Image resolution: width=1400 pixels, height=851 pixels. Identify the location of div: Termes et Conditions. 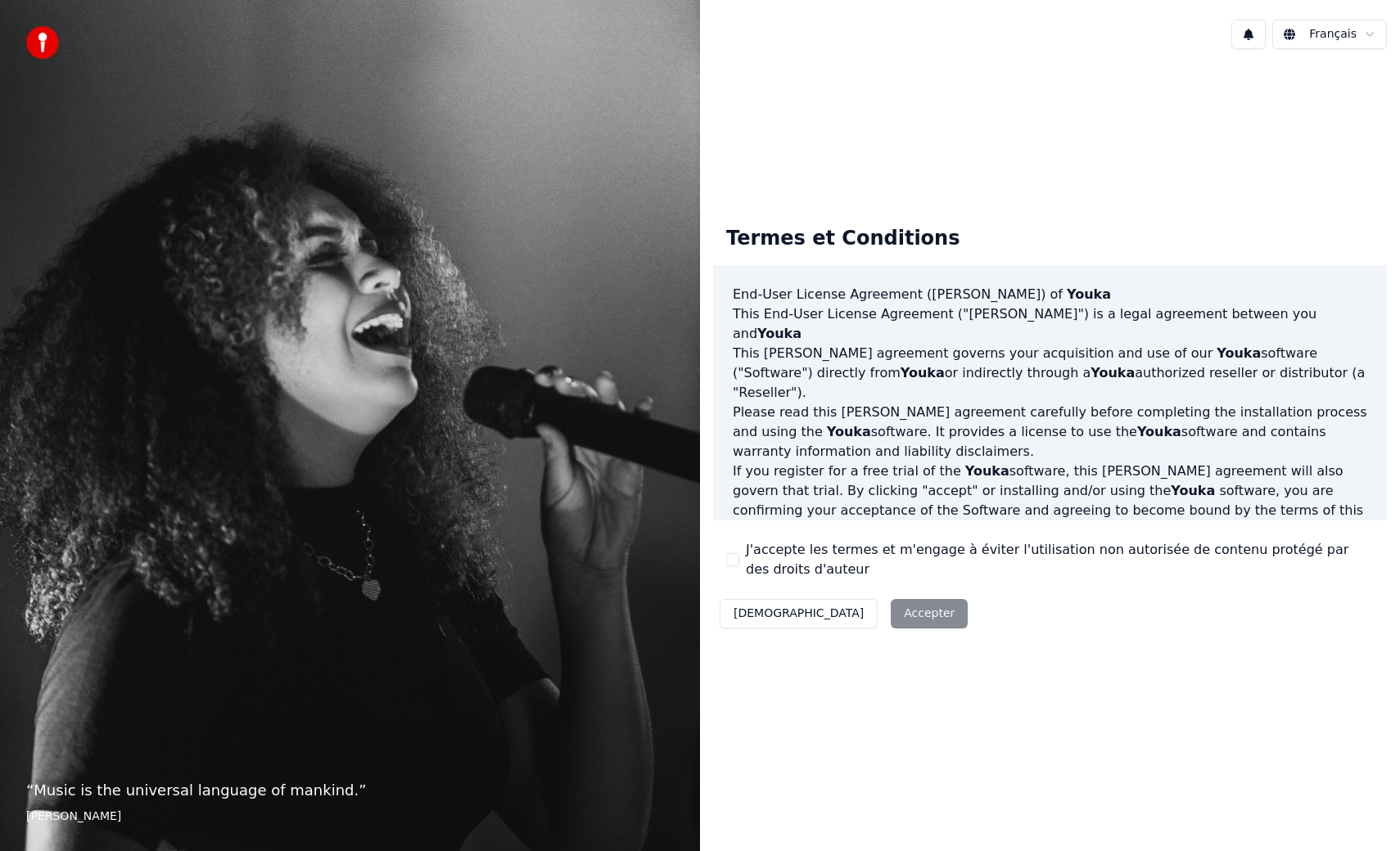
(842, 239).